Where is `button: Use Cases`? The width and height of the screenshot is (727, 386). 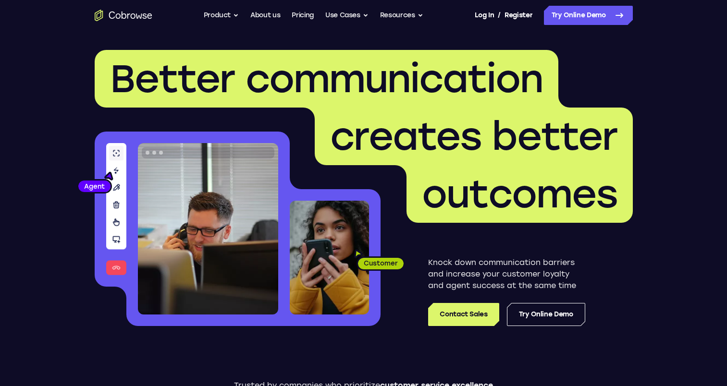
button: Use Cases is located at coordinates (347, 15).